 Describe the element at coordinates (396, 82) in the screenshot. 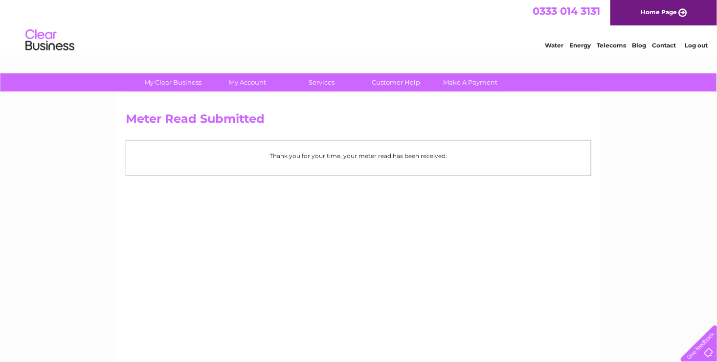

I see `a: Customer Help` at that location.